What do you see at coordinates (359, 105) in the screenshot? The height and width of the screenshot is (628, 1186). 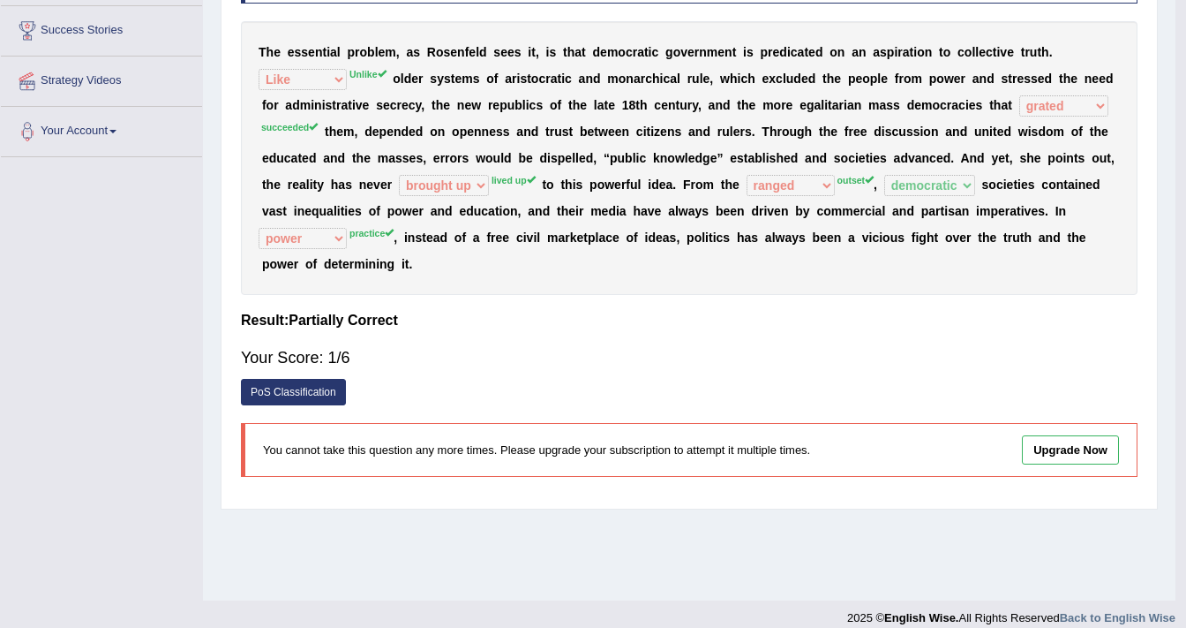 I see `b: v` at bounding box center [359, 105].